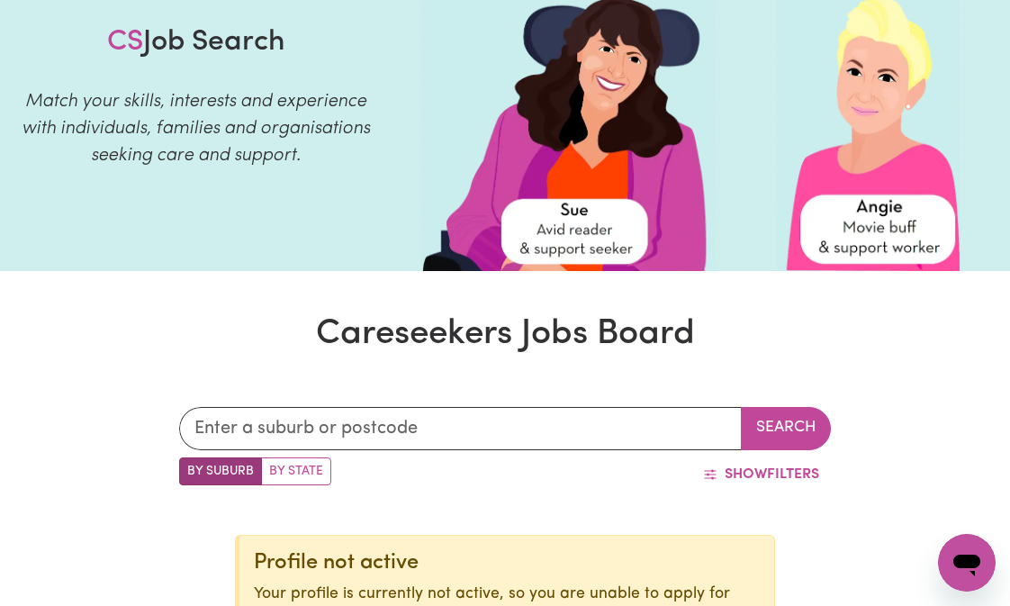  What do you see at coordinates (220, 471) in the screenshot?
I see `label: Search by suburb/post code` at bounding box center [220, 471].